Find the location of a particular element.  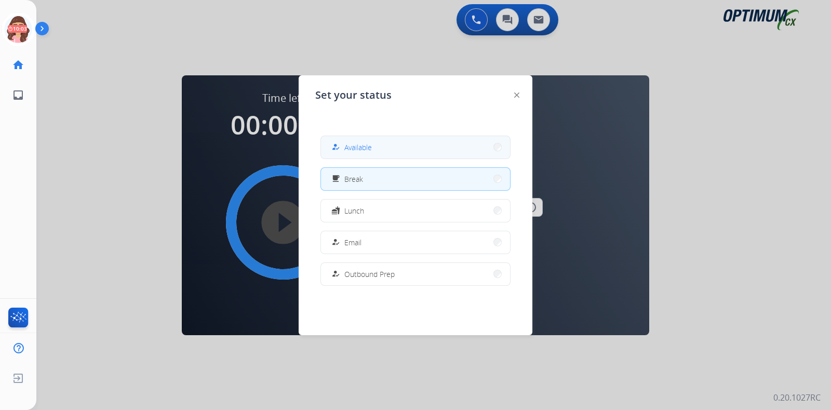

button: Outbound Prep is located at coordinates (415, 274).